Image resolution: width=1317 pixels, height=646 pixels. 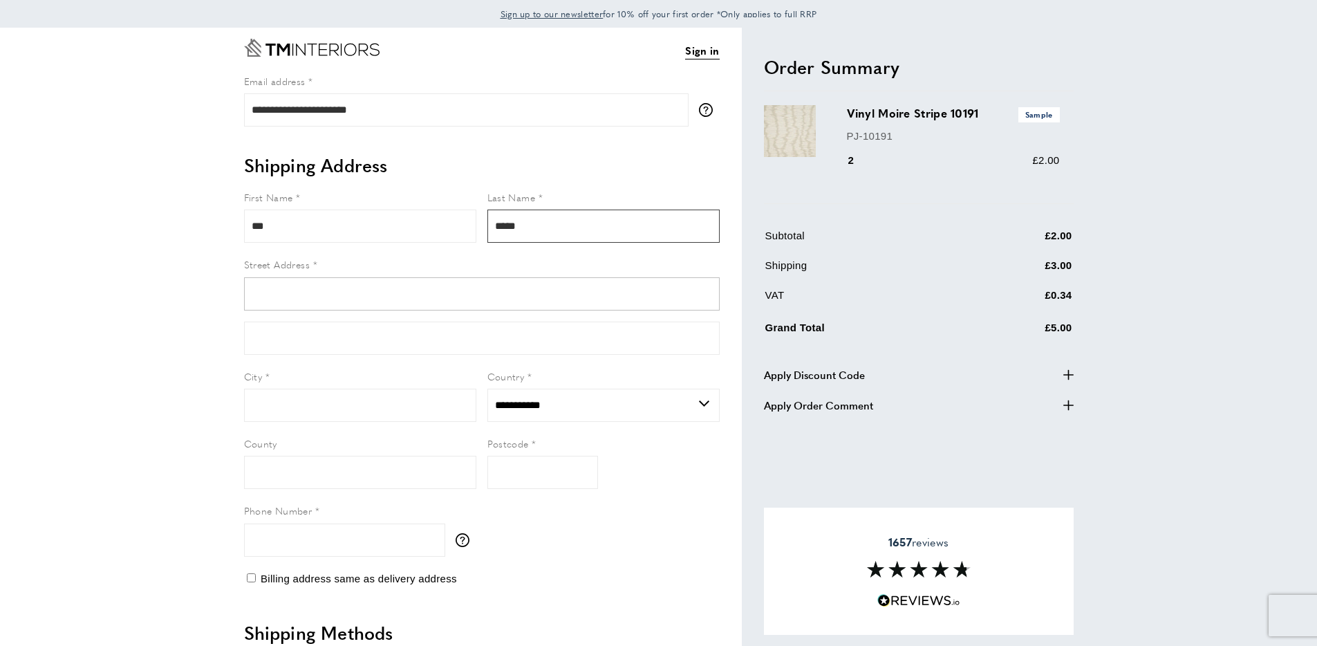 I want to click on td: £5.00, so click(x=1024, y=331).